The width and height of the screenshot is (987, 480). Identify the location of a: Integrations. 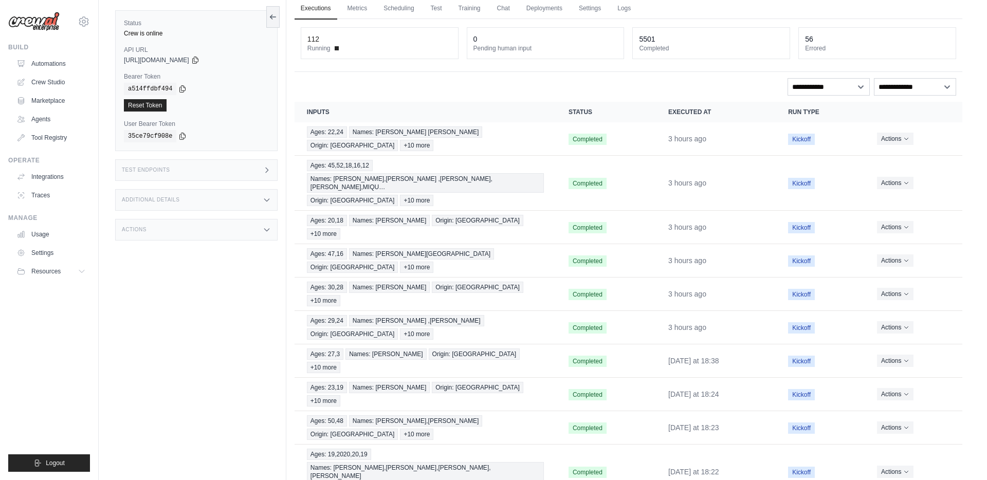
(51, 177).